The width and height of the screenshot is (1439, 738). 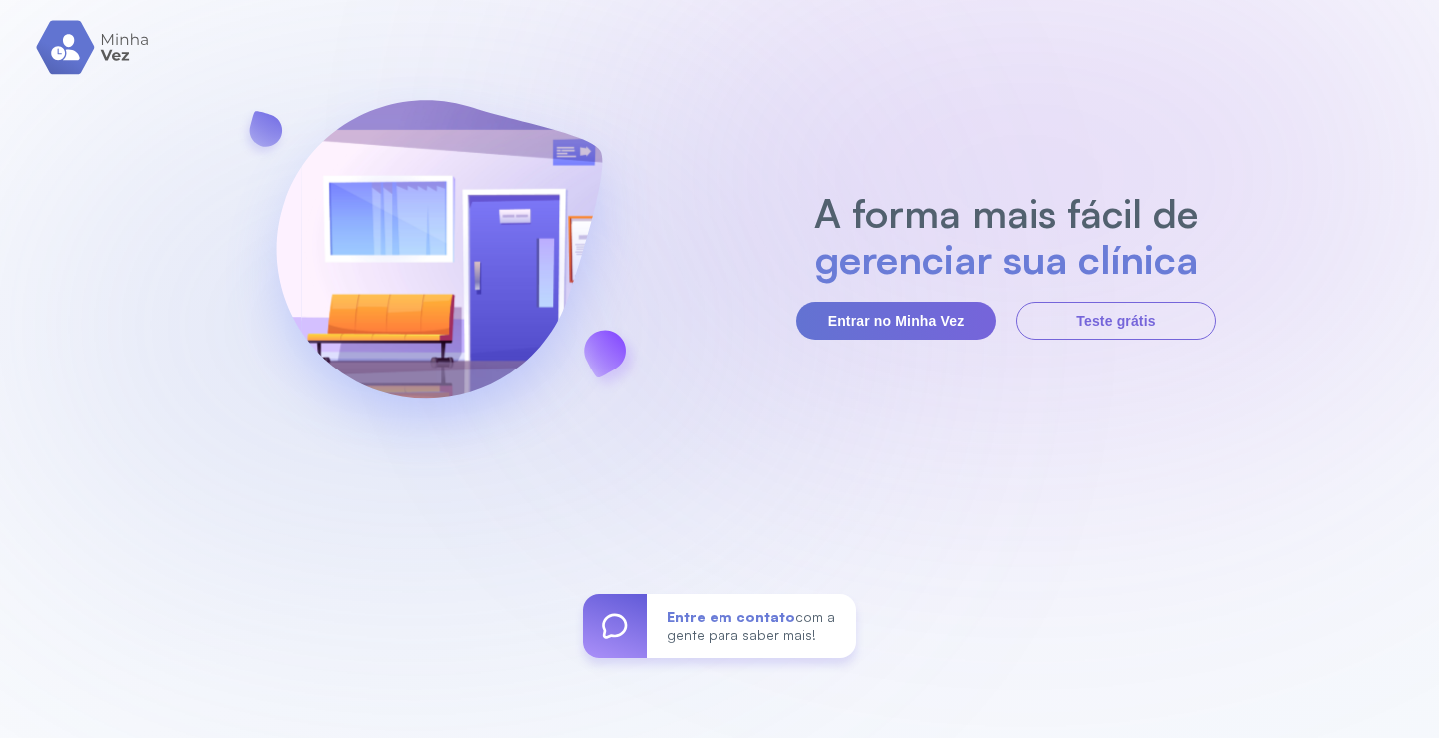 What do you see at coordinates (719, 626) in the screenshot?
I see `a: Entre em contatocom a gente para saber mais!` at bounding box center [719, 626].